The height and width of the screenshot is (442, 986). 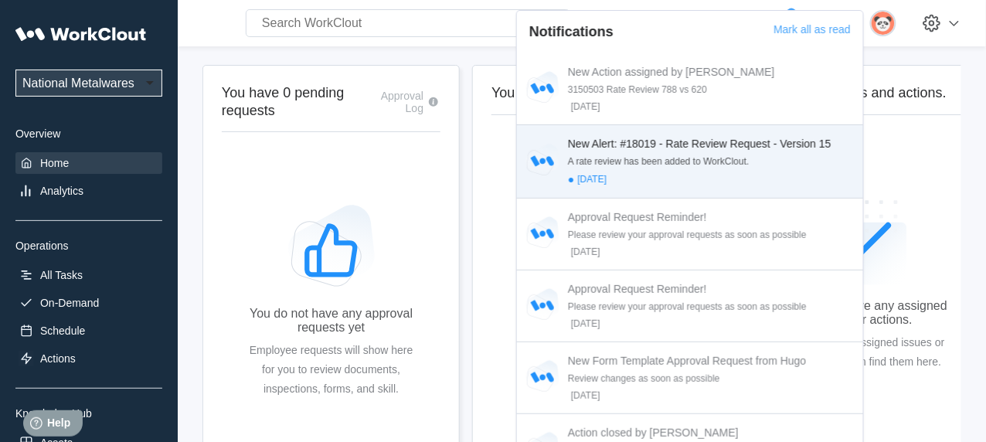 What do you see at coordinates (296, 101) in the screenshot?
I see `h2: You have 0 pending requests` at bounding box center [296, 101].